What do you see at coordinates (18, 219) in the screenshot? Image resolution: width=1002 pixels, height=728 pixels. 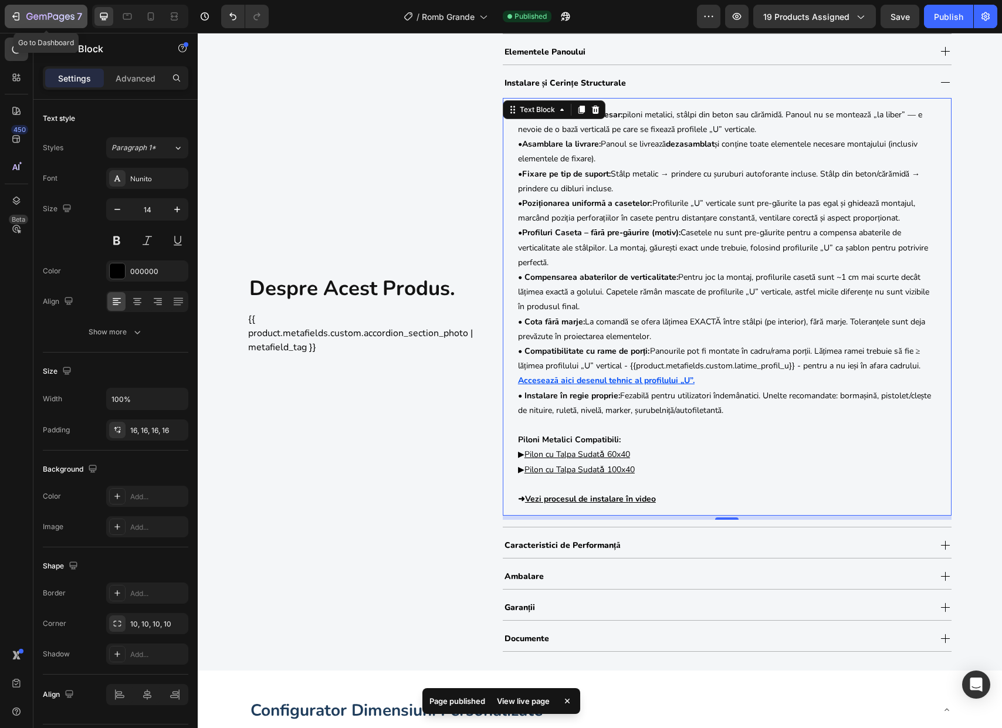 I see `div: Beta` at bounding box center [18, 219].